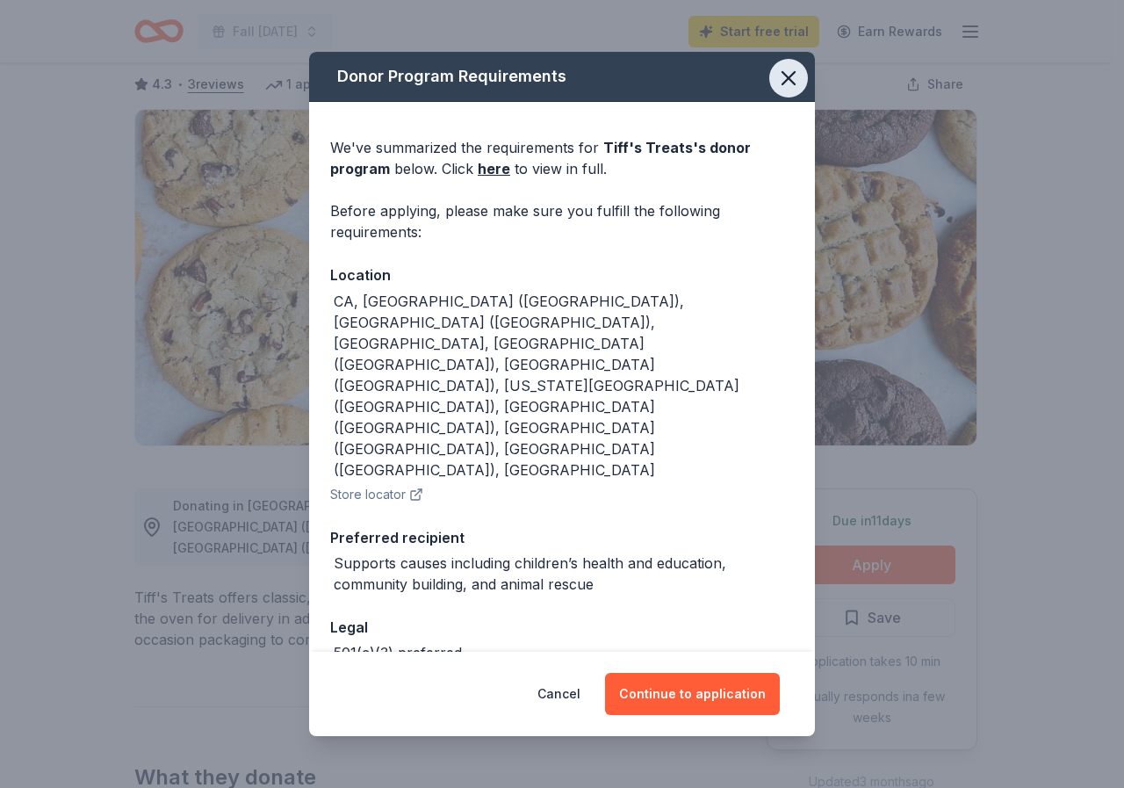 The height and width of the screenshot is (788, 1124). What do you see at coordinates (562, 76) in the screenshot?
I see `div: Donor Program Requirements` at bounding box center [562, 76].